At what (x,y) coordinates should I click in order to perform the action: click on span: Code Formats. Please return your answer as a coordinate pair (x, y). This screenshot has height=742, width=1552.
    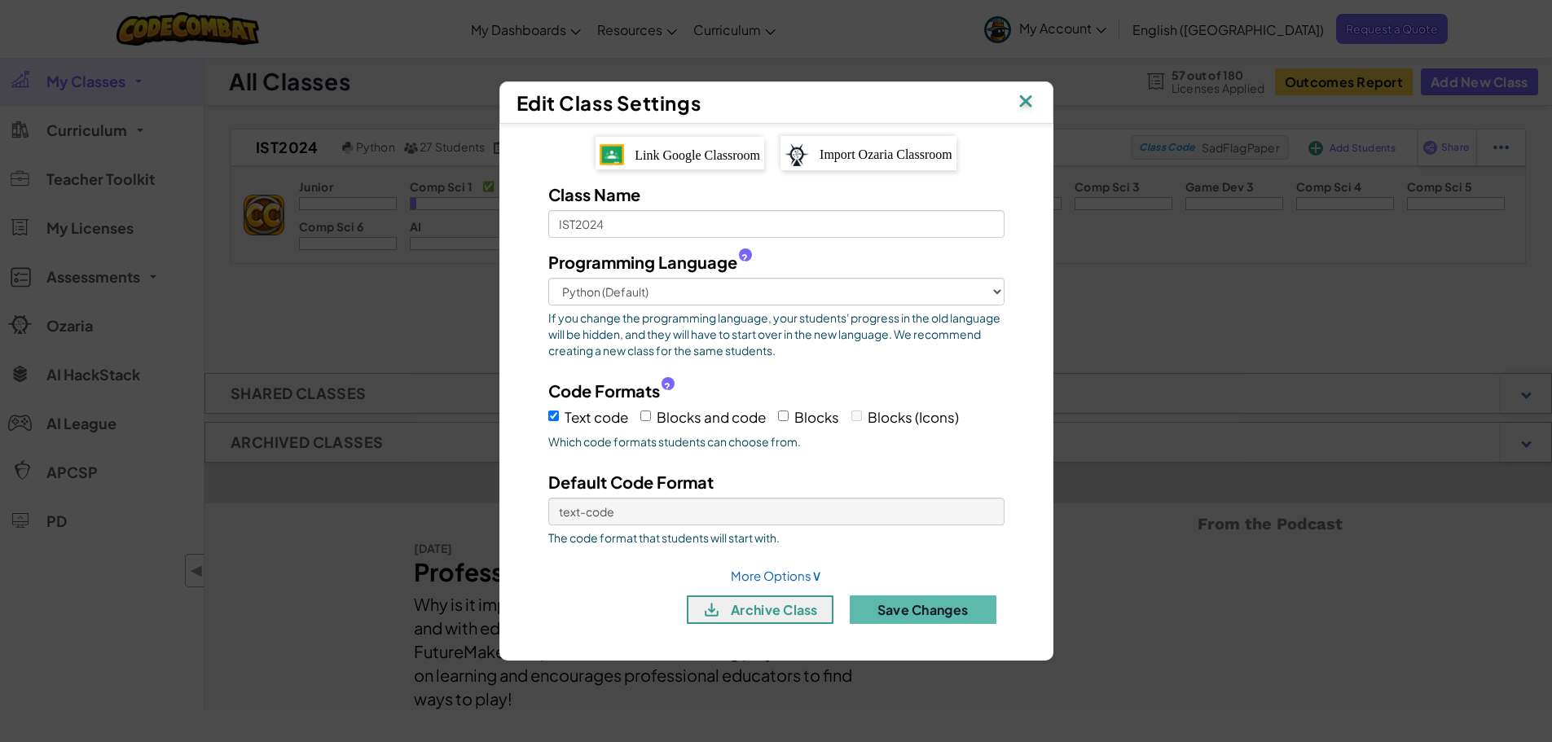
    Looking at the image, I should click on (604, 390).